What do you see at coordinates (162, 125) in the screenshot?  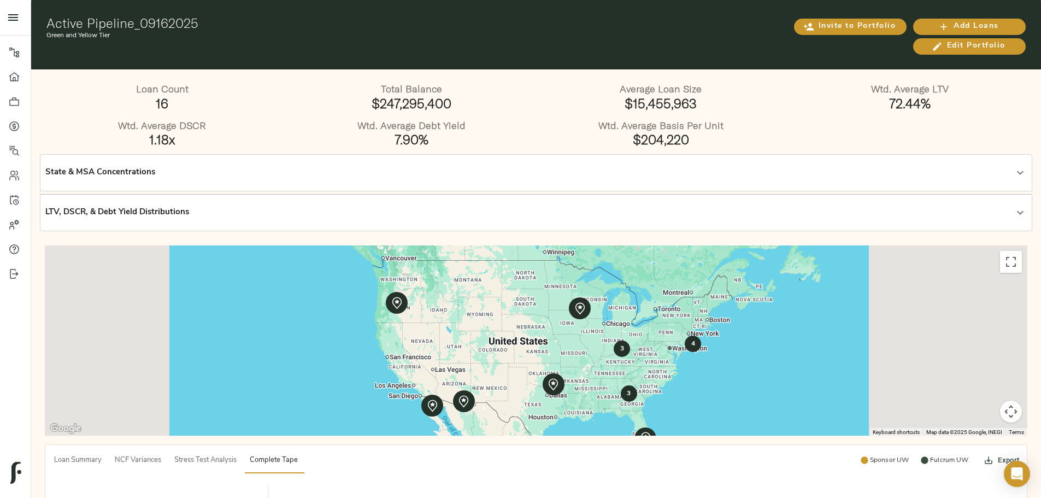 I see `strong: Wtd. Average DSCR` at bounding box center [162, 125].